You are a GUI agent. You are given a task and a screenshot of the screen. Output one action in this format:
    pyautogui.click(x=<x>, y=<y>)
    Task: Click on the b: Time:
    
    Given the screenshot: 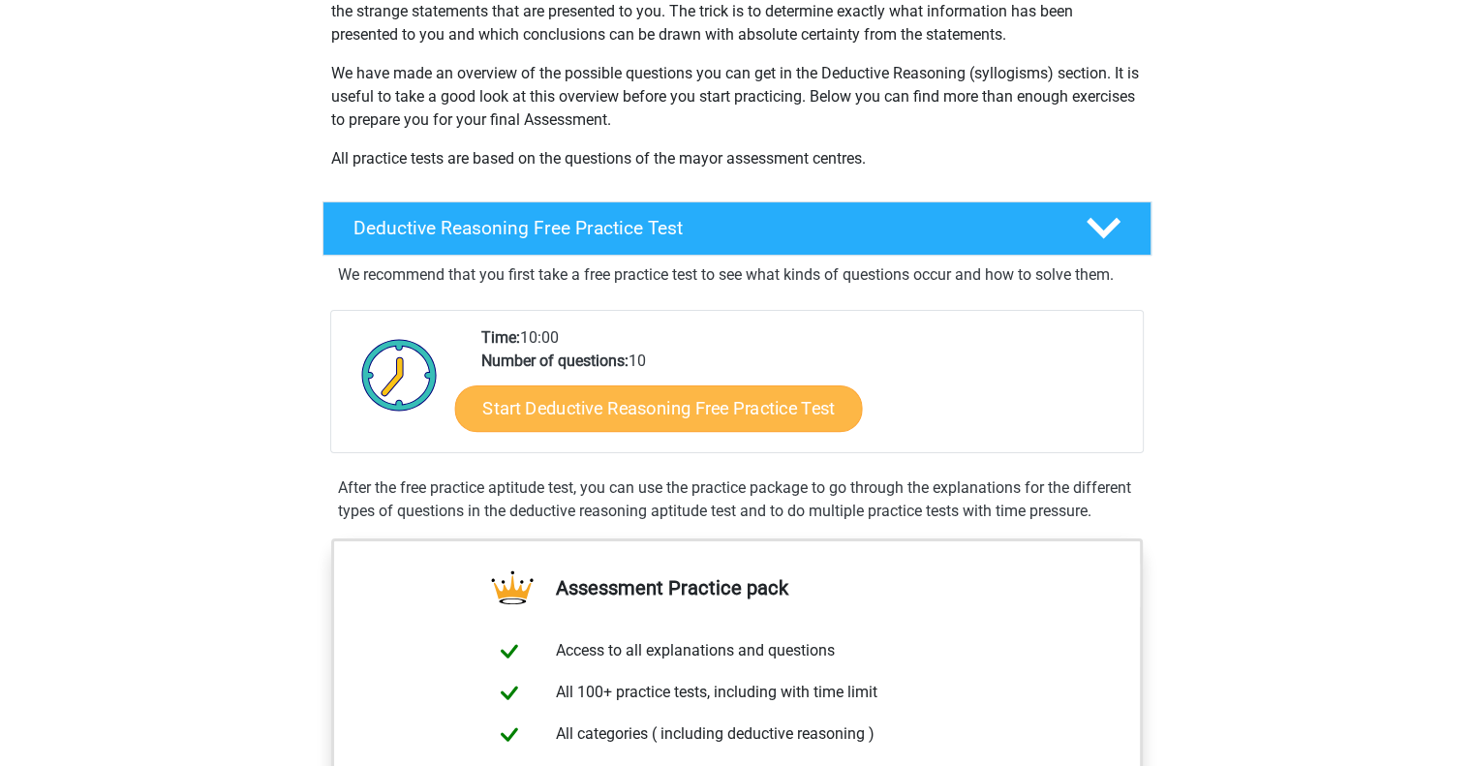 What is the action you would take?
    pyautogui.click(x=501, y=337)
    